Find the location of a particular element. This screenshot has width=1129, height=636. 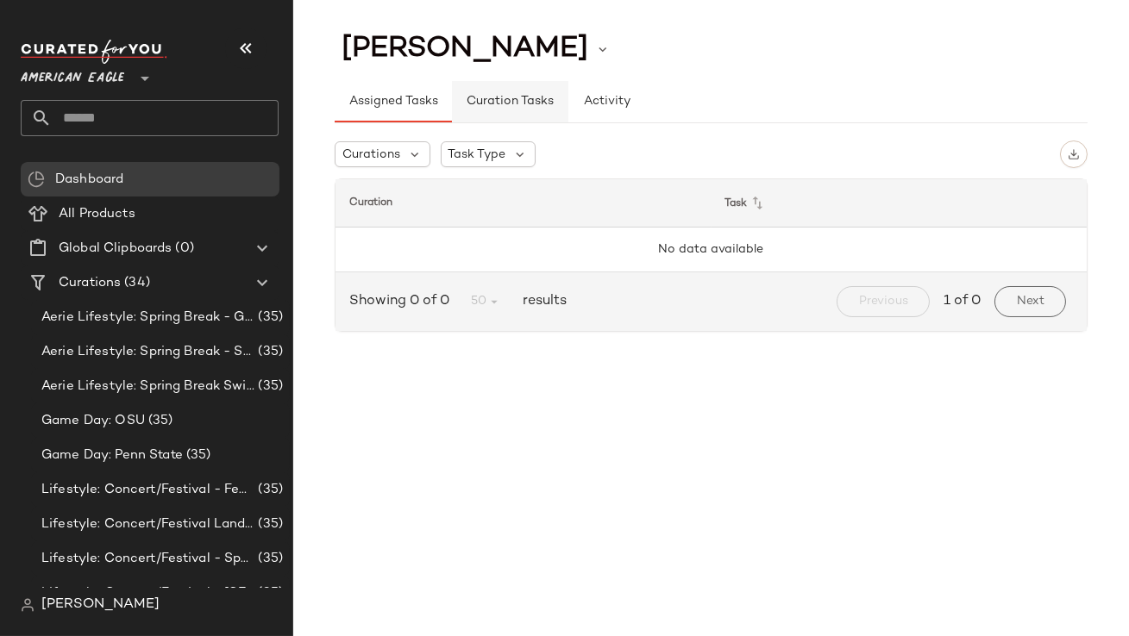

span: Game Day: Penn State is located at coordinates (112, 455).